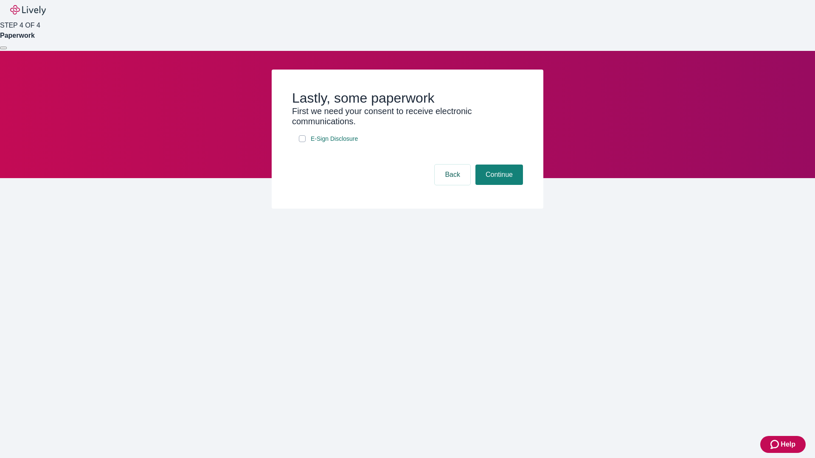  I want to click on button: Zendesk support iconHelp, so click(783, 445).